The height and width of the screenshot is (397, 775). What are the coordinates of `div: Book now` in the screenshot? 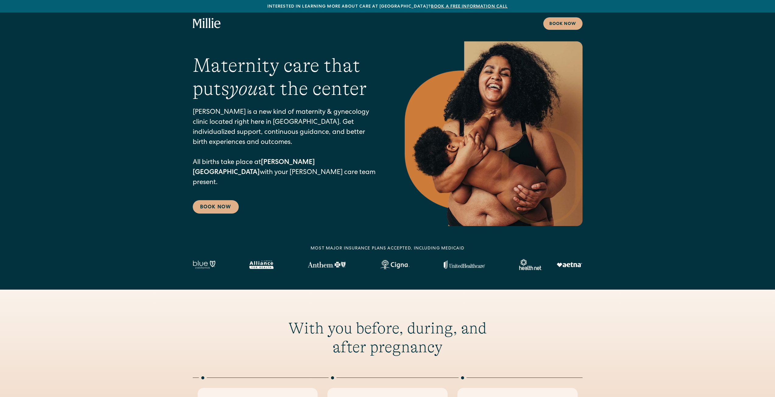 It's located at (563, 24).